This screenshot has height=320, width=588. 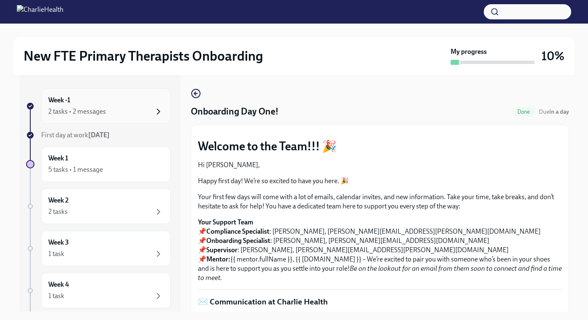 I want to click on strong: Onboarding Specialist, so click(x=238, y=240).